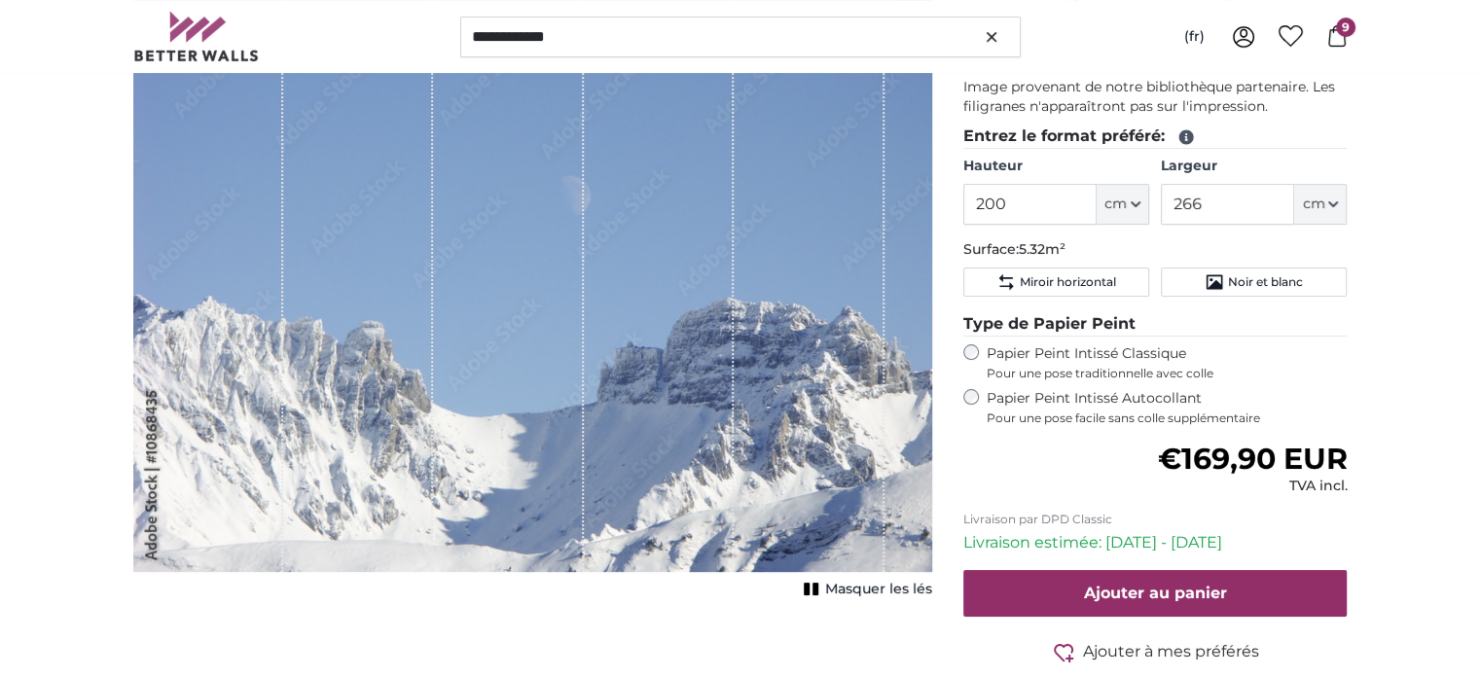 The width and height of the screenshot is (1480, 676). Describe the element at coordinates (197, 36) in the screenshot. I see `img: Betterwalls` at that location.